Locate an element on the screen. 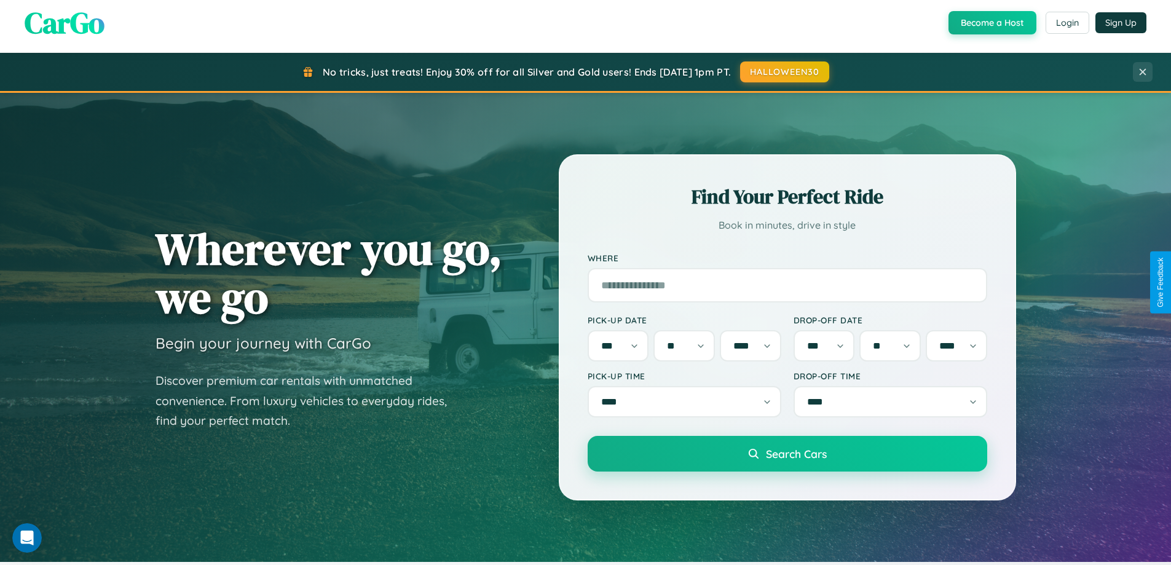  div: Give Feedback is located at coordinates (1161, 282).